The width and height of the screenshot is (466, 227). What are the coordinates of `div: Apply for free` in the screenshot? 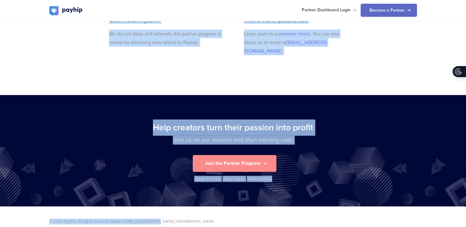 It's located at (208, 179).